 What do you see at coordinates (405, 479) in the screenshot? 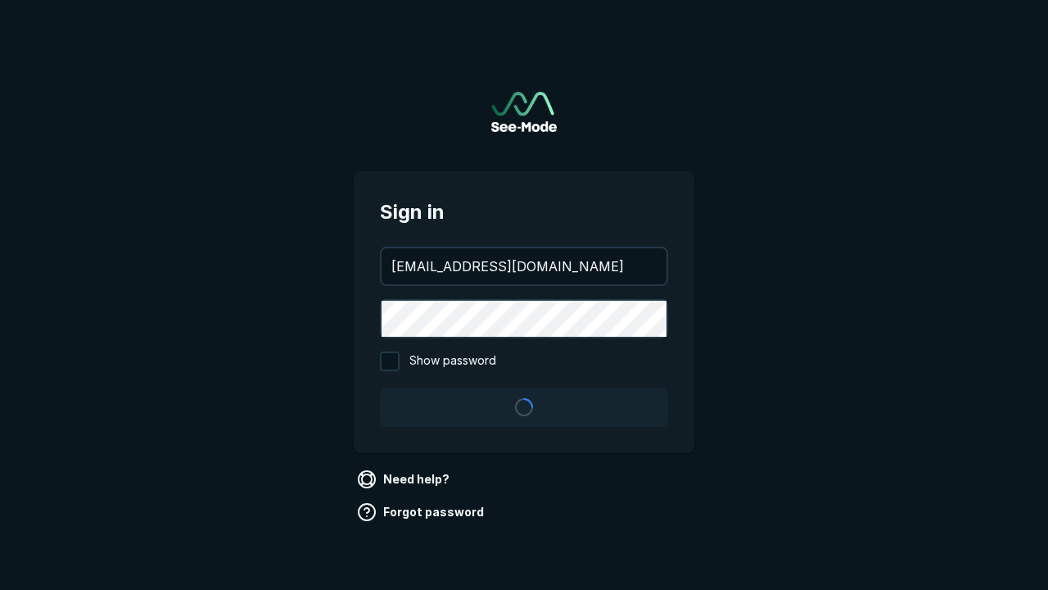
I see `a: Need help?` at bounding box center [405, 479].